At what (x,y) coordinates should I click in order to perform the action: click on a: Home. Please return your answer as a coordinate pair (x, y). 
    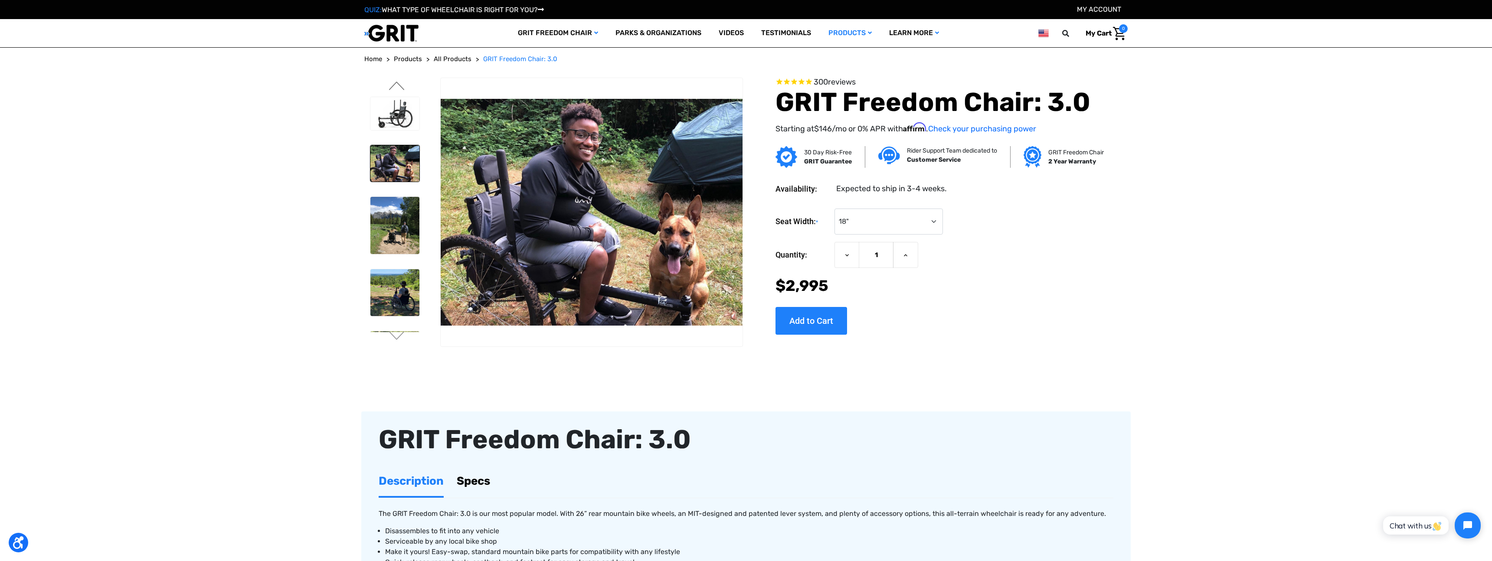
    Looking at the image, I should click on (373, 59).